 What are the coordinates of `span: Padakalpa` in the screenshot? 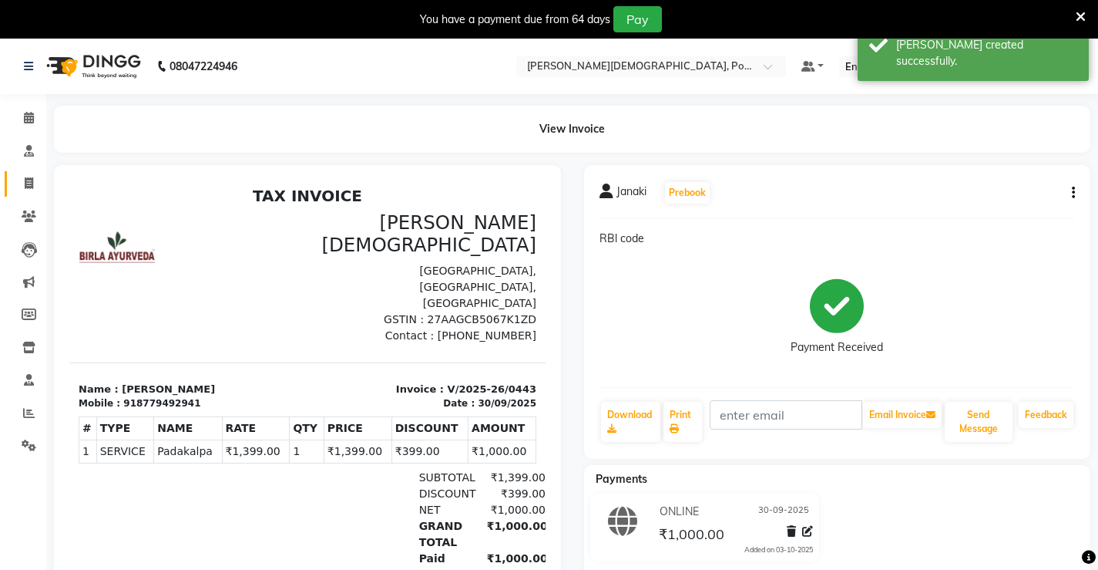 It's located at (118, 271).